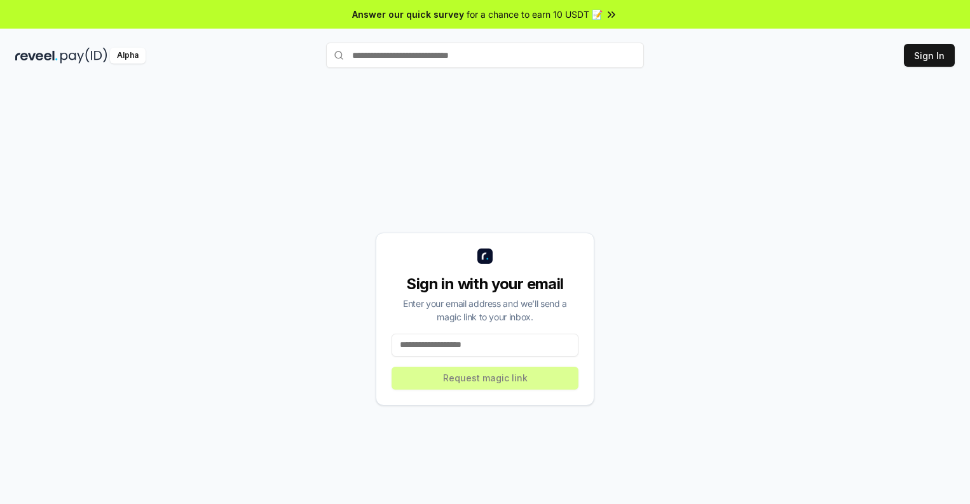 This screenshot has width=970, height=504. What do you see at coordinates (485, 310) in the screenshot?
I see `div: Enter your email address and we’ll send a magic link to your inbox.` at bounding box center [485, 310].